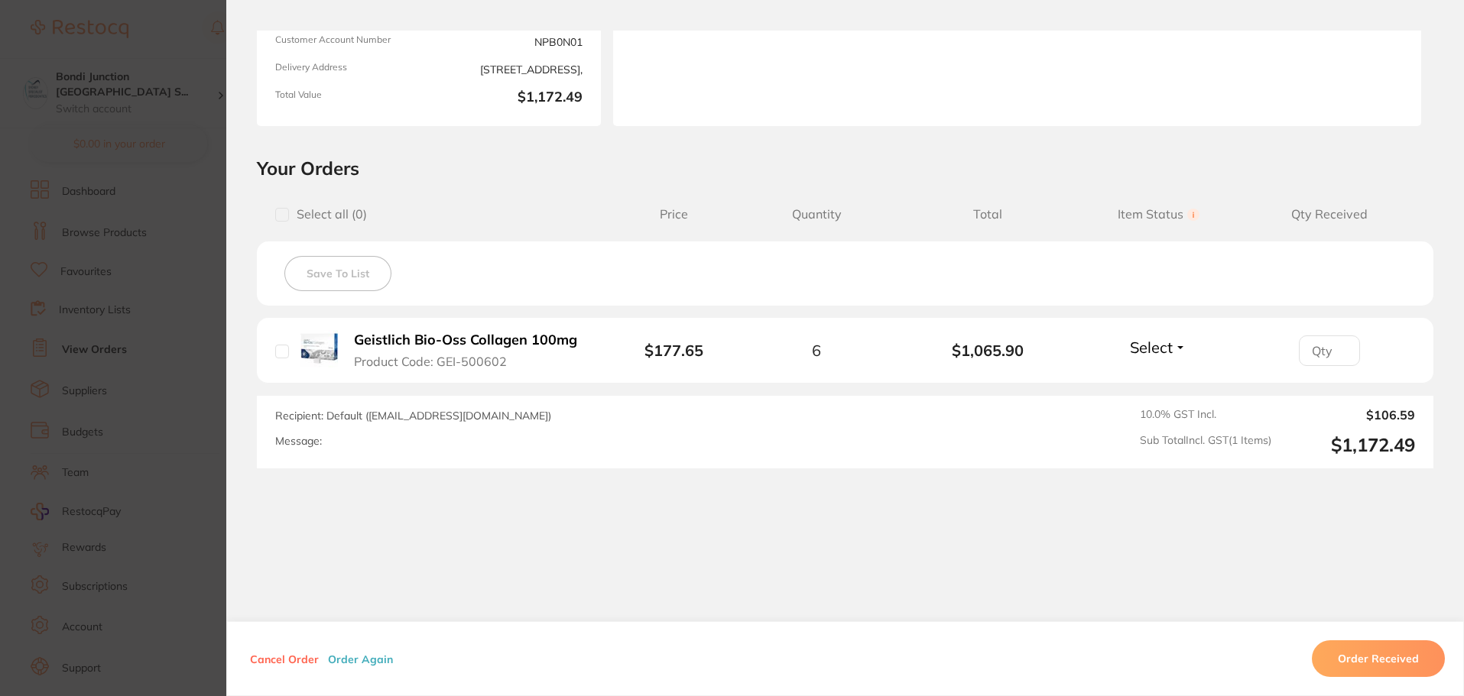  I want to click on span: Total, so click(988, 214).